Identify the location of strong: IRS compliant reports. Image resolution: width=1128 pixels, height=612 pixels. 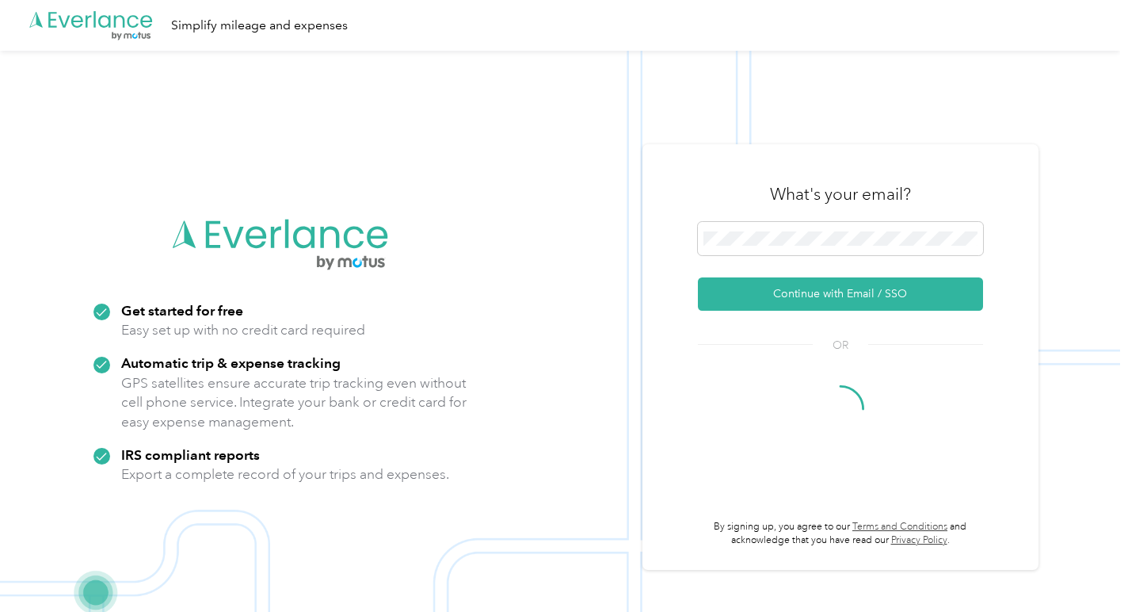
(190, 454).